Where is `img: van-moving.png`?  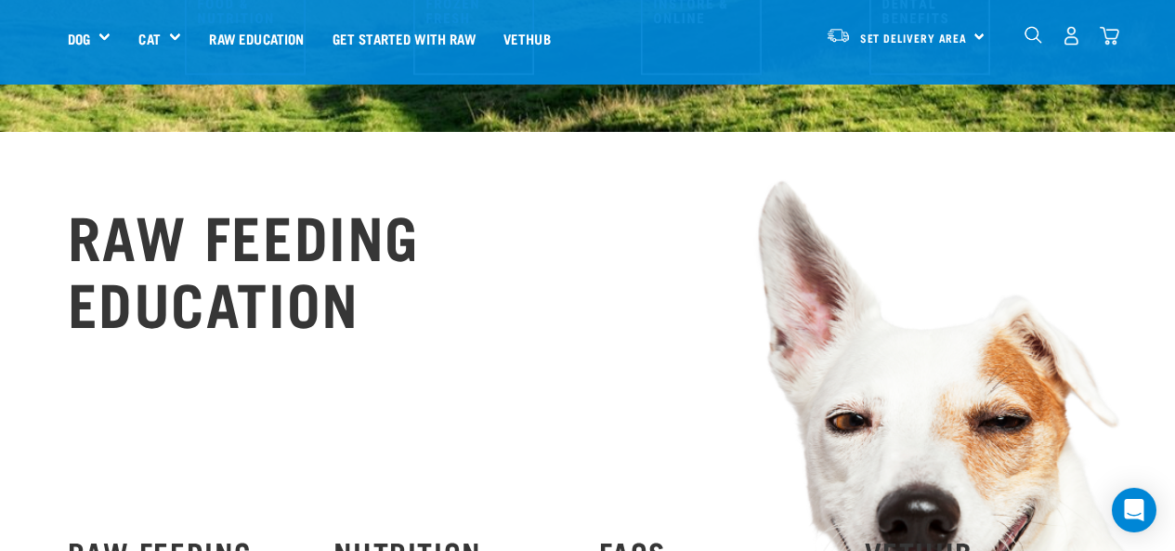
img: van-moving.png is located at coordinates (838, 35).